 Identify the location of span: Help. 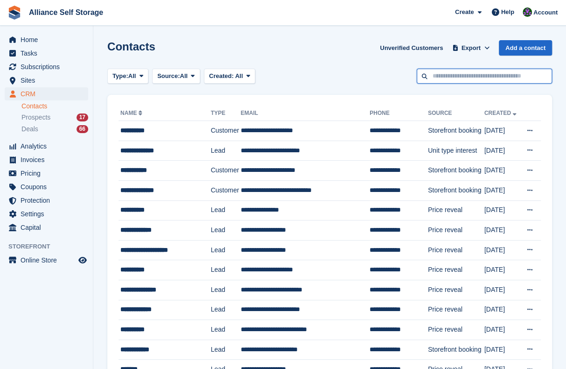
(508, 12).